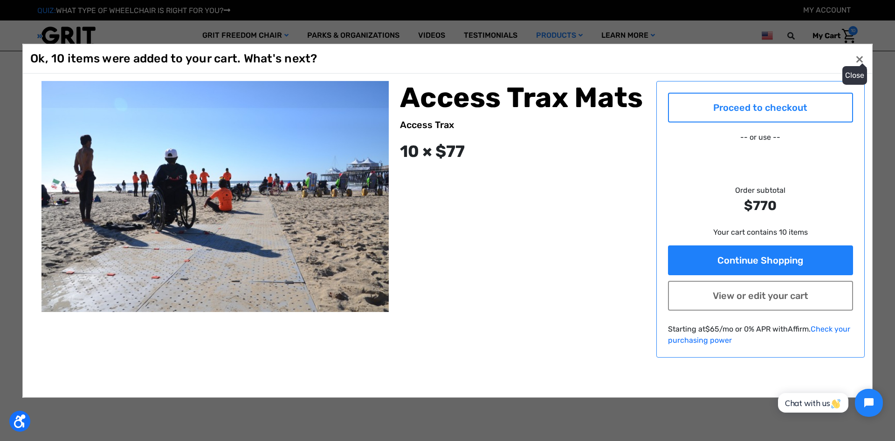  I want to click on a: Proceed to checkout, so click(761, 107).